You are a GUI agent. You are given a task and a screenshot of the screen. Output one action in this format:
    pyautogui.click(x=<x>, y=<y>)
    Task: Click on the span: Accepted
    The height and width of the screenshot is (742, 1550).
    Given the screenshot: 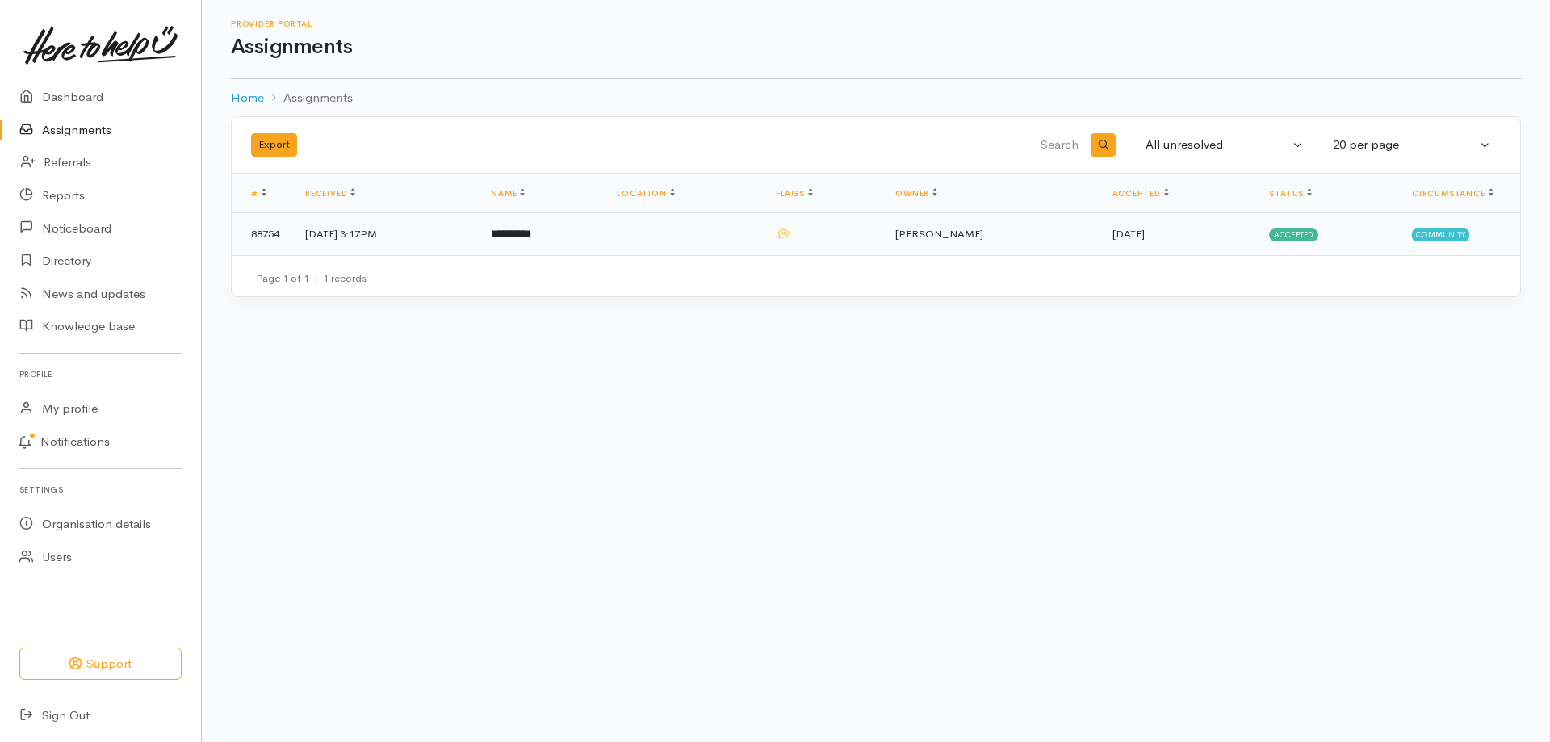 What is the action you would take?
    pyautogui.click(x=1293, y=235)
    